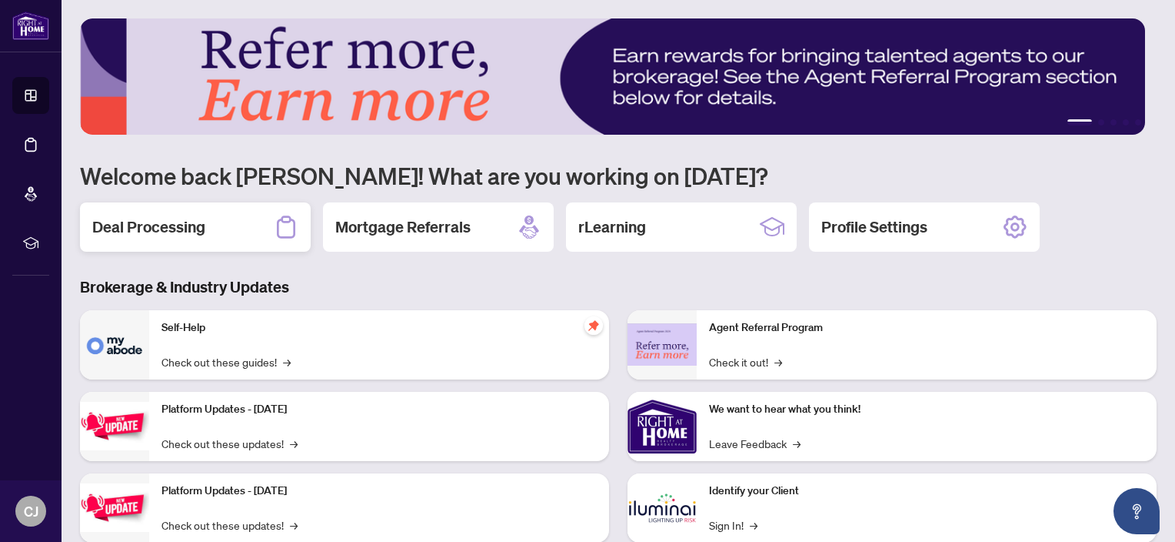  I want to click on h2: Profile Settings, so click(875, 227).